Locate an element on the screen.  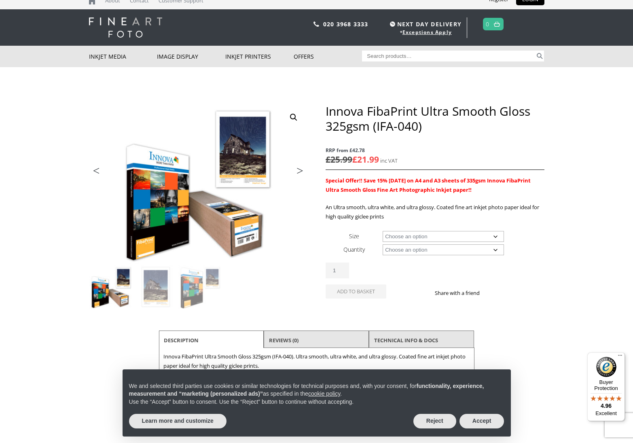
img: twitter sharing button is located at coordinates (502, 293).